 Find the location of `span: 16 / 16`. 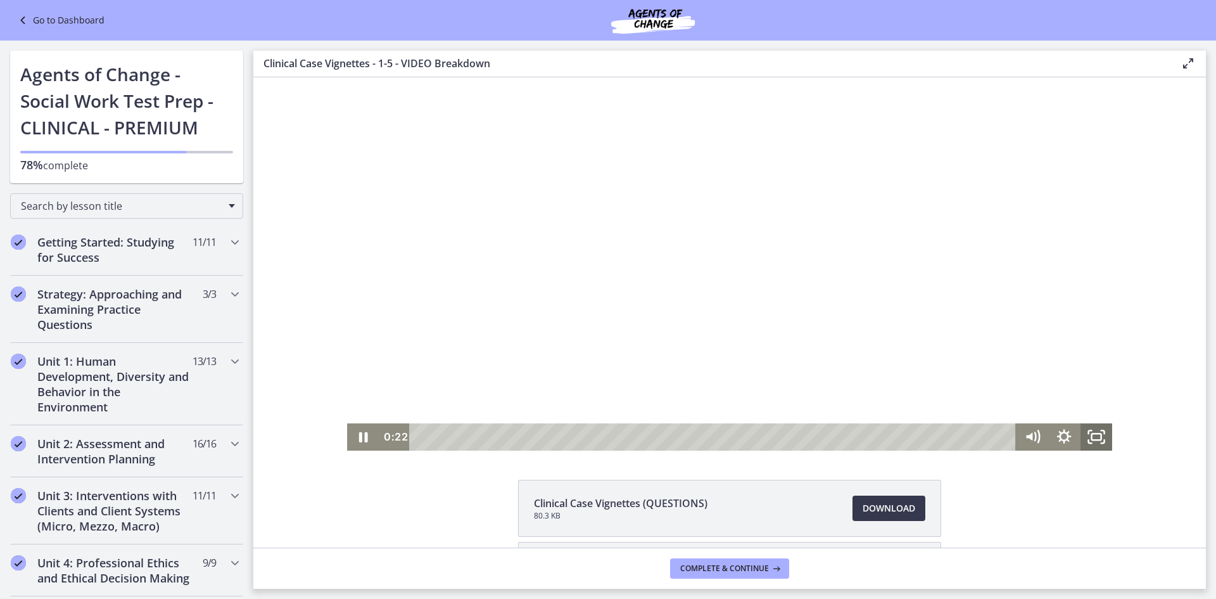

span: 16 / 16 is located at coordinates (204, 443).